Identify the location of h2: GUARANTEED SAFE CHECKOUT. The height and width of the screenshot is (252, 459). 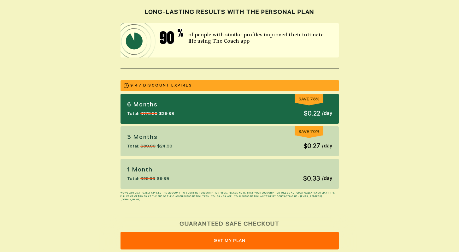
(230, 224).